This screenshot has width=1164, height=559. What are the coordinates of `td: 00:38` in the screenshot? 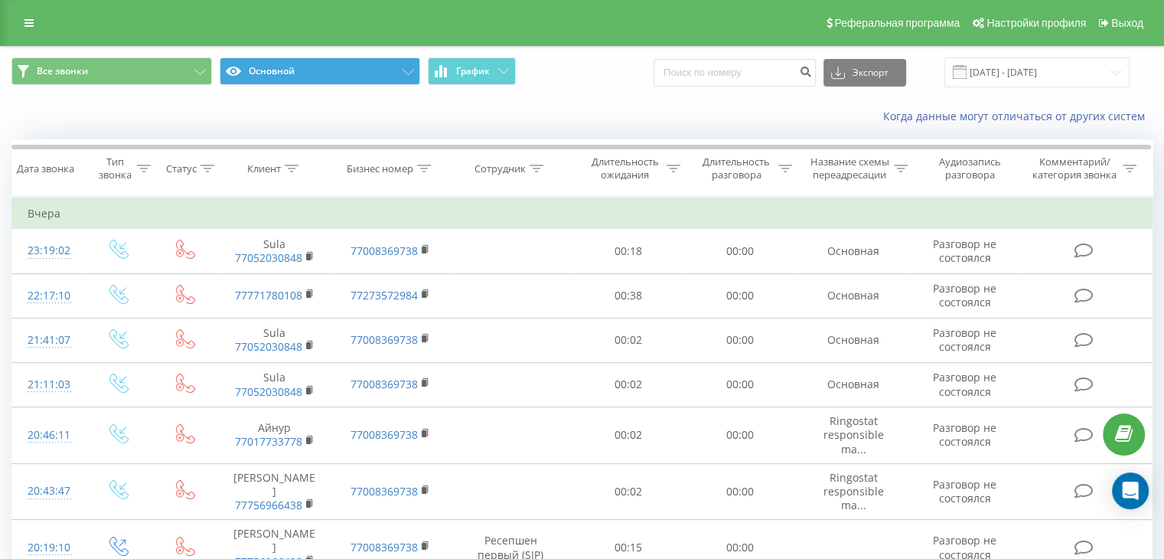 It's located at (628, 295).